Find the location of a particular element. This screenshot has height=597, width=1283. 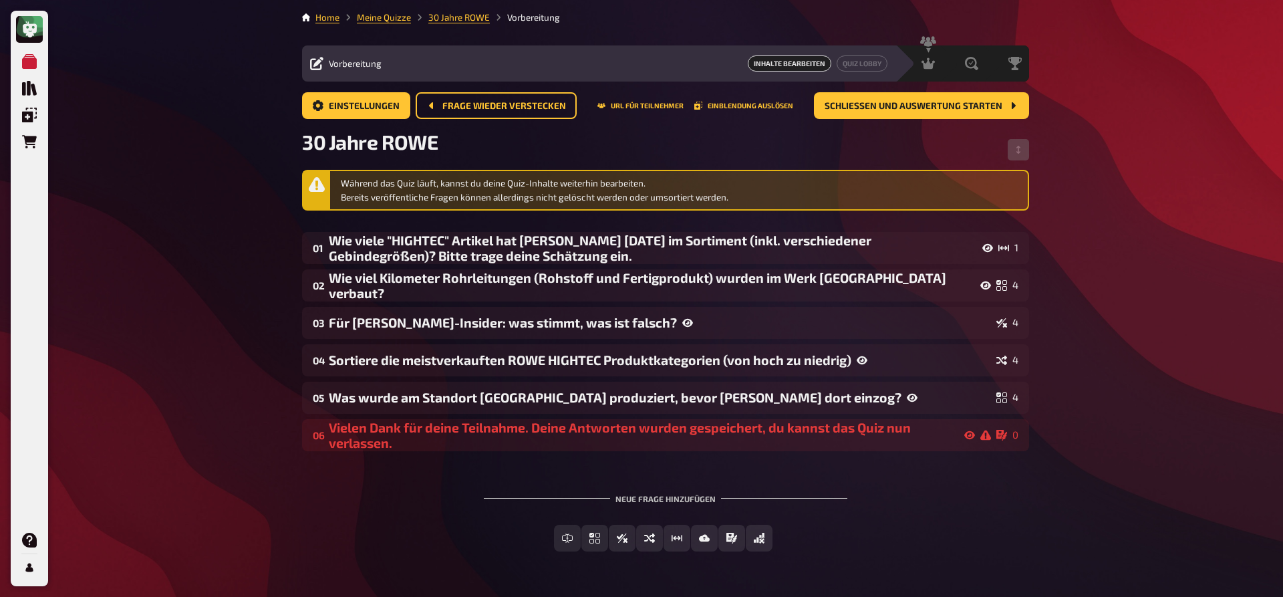

button: Sortierfrage is located at coordinates (650, 538).